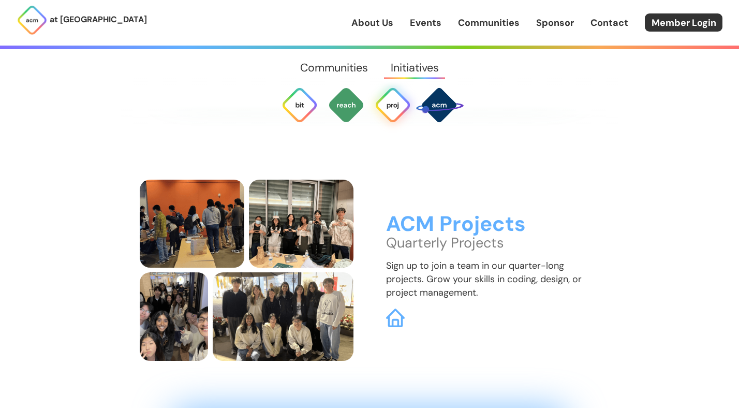  Describe the element at coordinates (395, 318) in the screenshot. I see `img: ACM Projects Website` at that location.